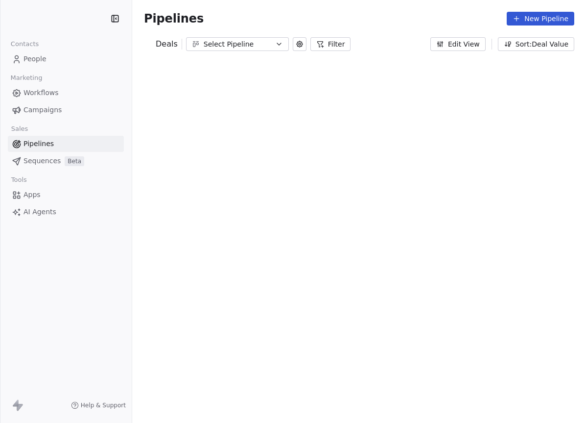 The image size is (586, 423). I want to click on span: Sales, so click(20, 129).